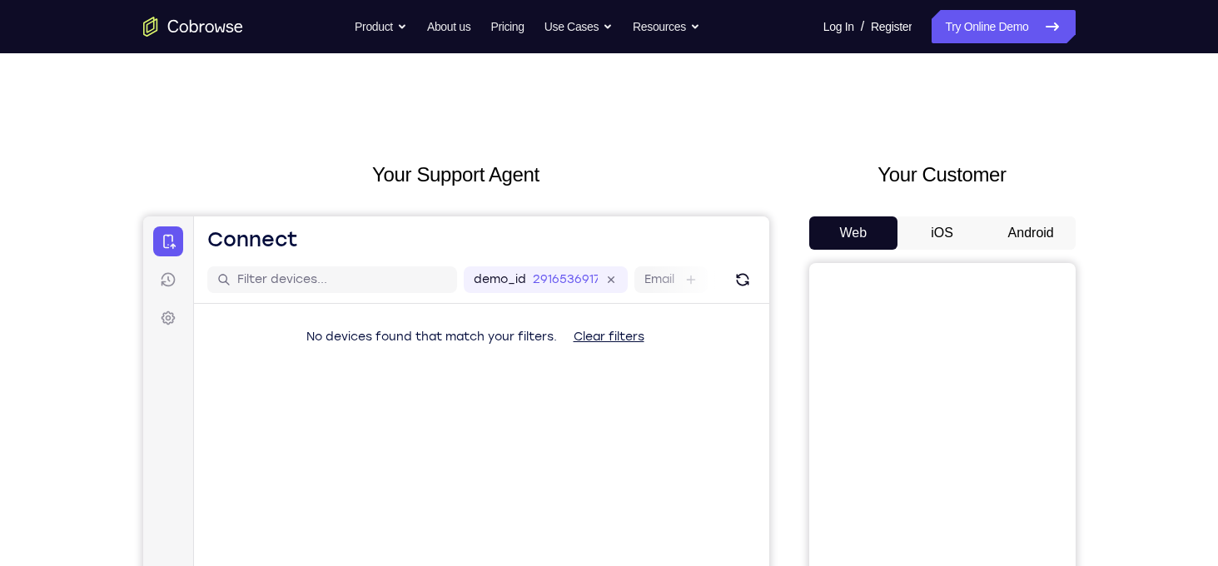 This screenshot has width=1218, height=566. I want to click on label: demo_id, so click(356, 63).